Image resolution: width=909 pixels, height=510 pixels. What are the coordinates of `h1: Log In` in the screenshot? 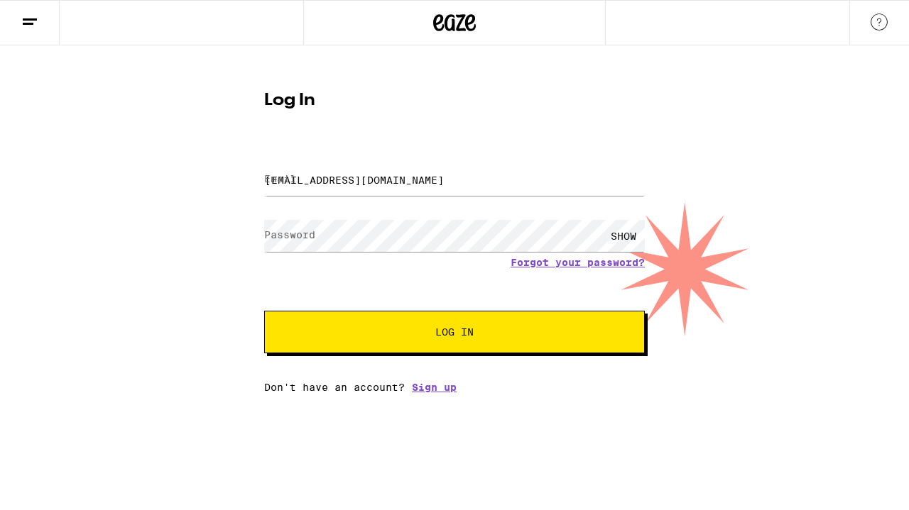 It's located at (454, 101).